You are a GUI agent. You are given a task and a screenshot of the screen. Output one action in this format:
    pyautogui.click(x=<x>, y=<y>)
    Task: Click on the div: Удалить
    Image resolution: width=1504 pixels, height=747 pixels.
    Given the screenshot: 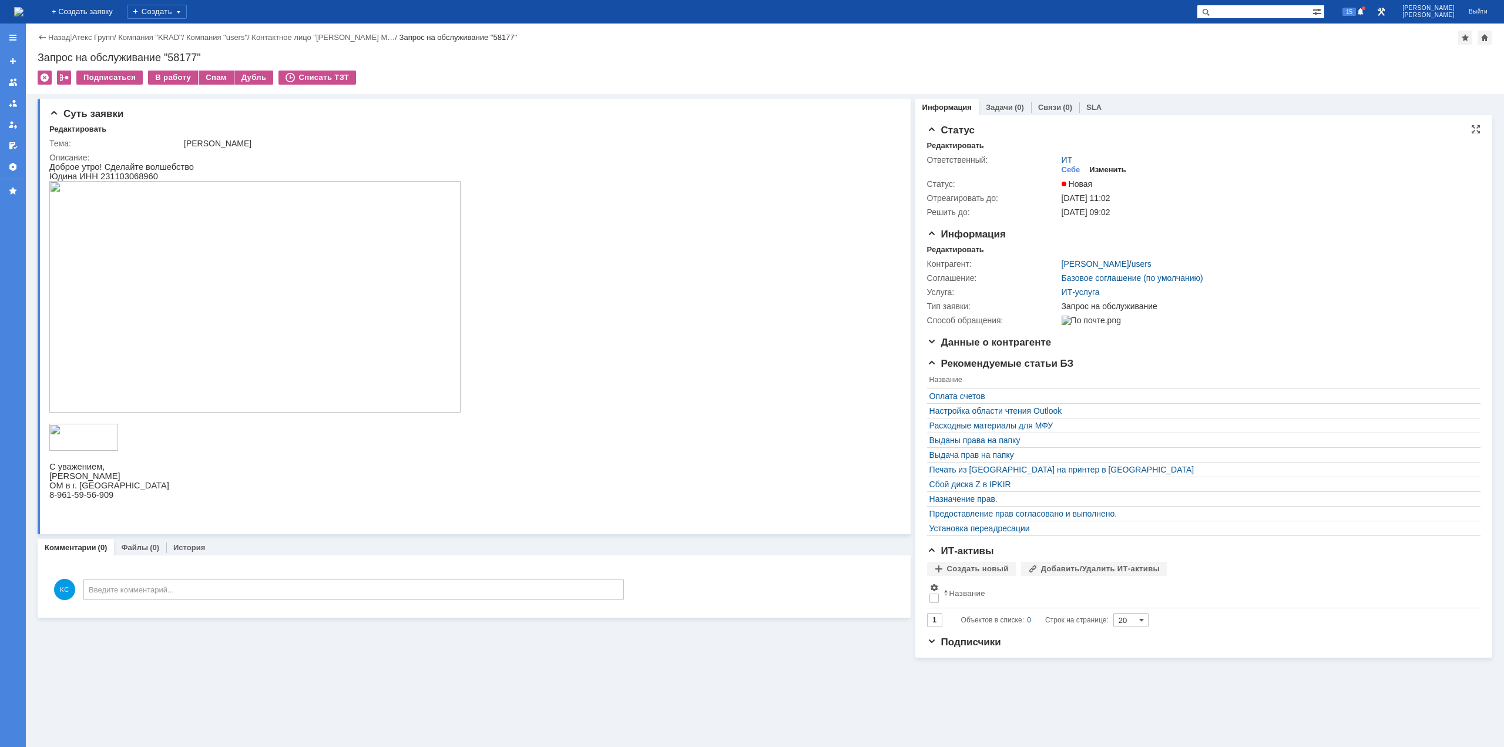 What is the action you would take?
    pyautogui.click(x=45, y=78)
    